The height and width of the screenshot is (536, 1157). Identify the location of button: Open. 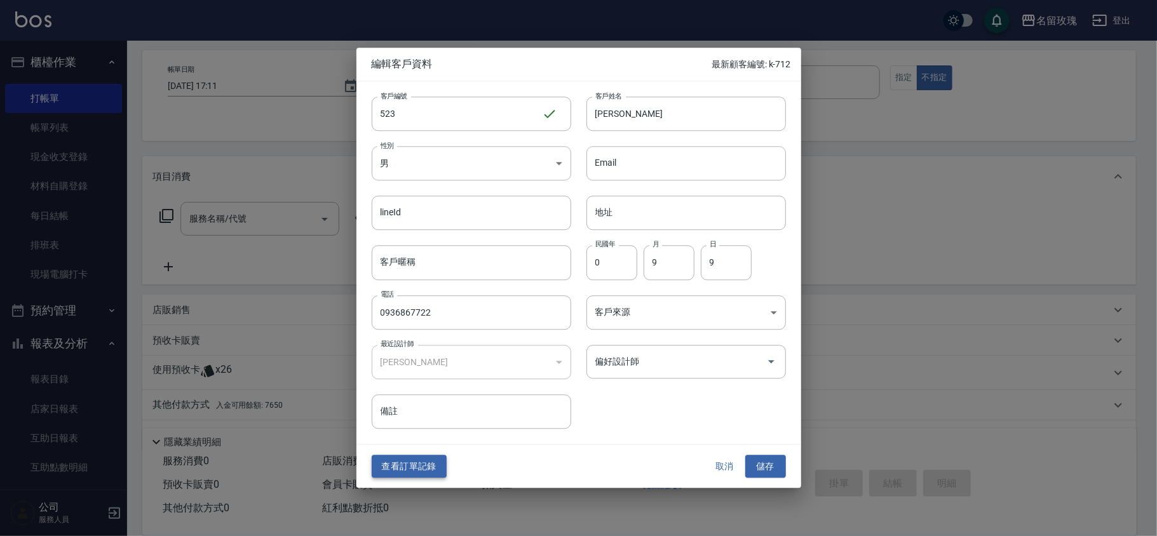
(771, 362).